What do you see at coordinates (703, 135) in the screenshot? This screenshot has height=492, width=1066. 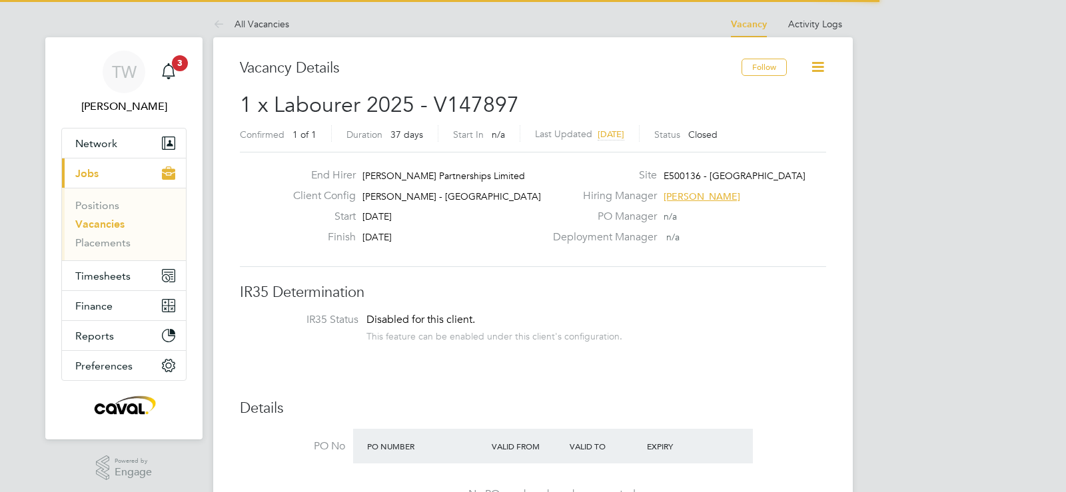 I see `span: Closed` at bounding box center [703, 135].